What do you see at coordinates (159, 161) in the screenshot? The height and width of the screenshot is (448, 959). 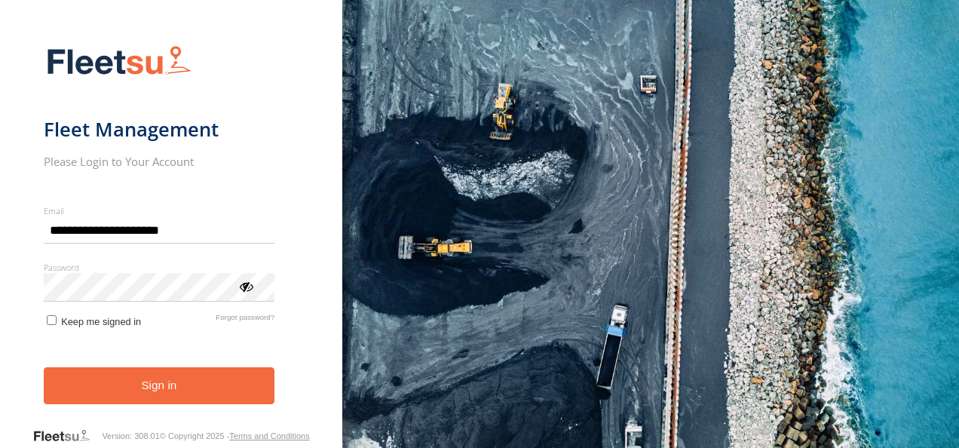 I see `h2: Please Login to Your Account` at bounding box center [159, 161].